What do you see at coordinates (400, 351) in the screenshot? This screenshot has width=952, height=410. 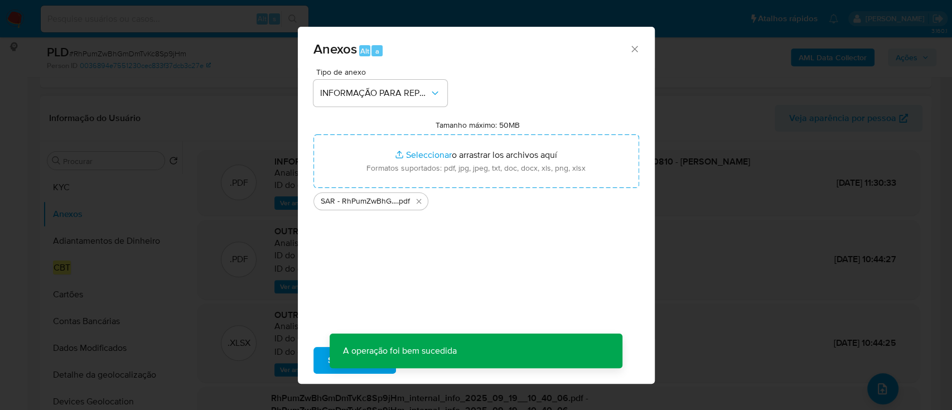 I see `p: A operação foi bem sucedida` at bounding box center [400, 351].